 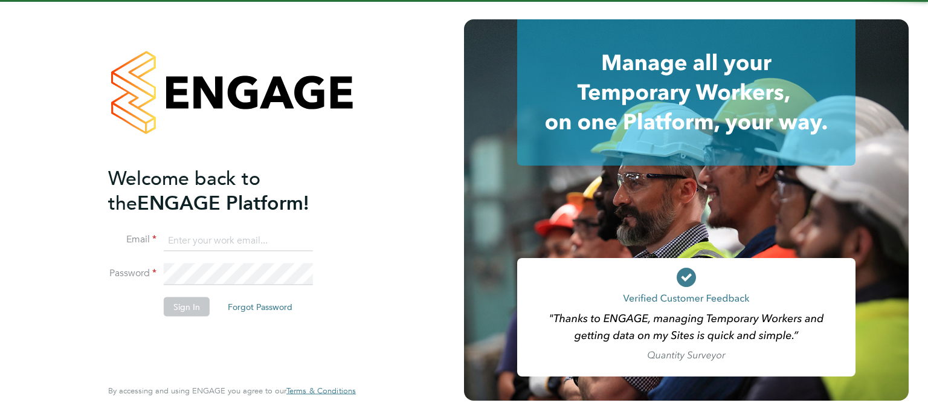 I want to click on span: By accessing and using ENGAGE you agree to our, so click(x=232, y=390).